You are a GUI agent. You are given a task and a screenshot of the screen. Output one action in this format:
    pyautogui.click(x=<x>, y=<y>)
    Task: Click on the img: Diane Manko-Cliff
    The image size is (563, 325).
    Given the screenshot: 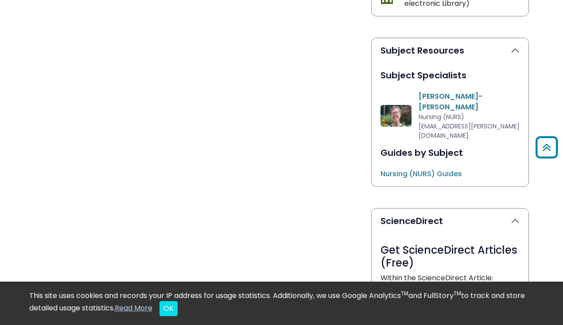 What is the action you would take?
    pyautogui.click(x=396, y=116)
    